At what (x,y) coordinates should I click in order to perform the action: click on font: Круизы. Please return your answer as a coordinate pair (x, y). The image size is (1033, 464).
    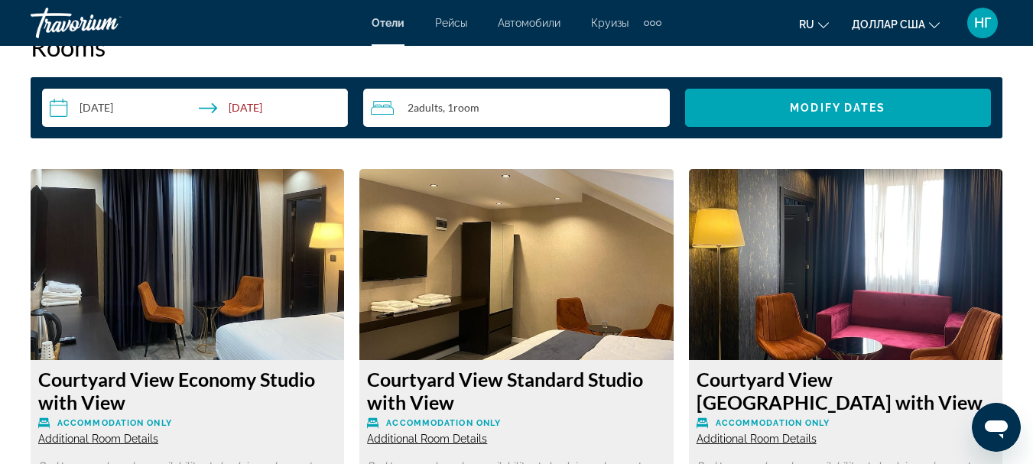
    Looking at the image, I should click on (609, 23).